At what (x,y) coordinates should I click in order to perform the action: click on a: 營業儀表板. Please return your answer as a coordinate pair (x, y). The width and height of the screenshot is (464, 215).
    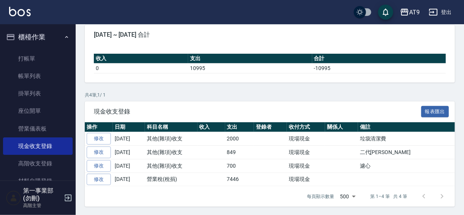
    Looking at the image, I should click on (38, 129).